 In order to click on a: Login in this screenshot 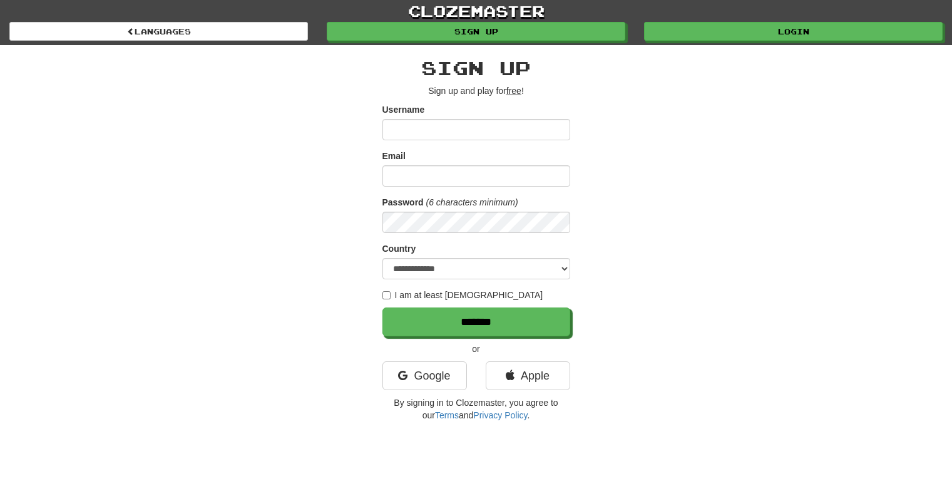, I will do `click(793, 31)`.